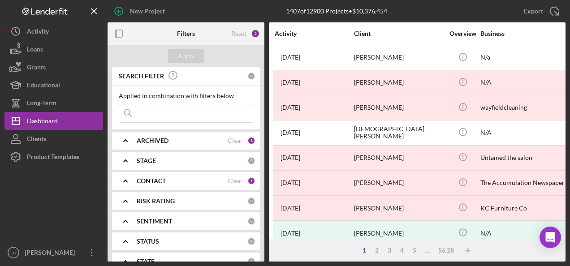 The height and width of the screenshot is (266, 570). I want to click on div: Client, so click(399, 34).